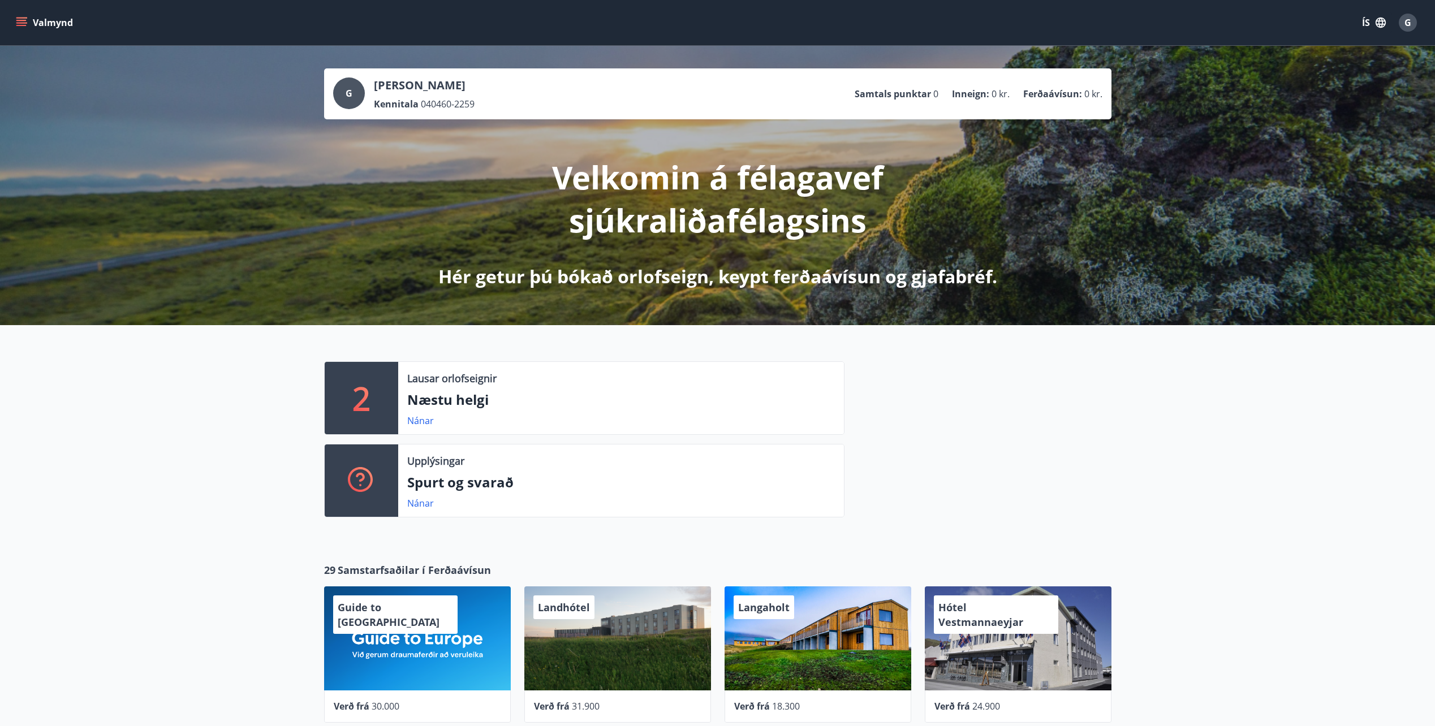 This screenshot has width=1435, height=726. What do you see at coordinates (786, 706) in the screenshot?
I see `span: 18.300` at bounding box center [786, 706].